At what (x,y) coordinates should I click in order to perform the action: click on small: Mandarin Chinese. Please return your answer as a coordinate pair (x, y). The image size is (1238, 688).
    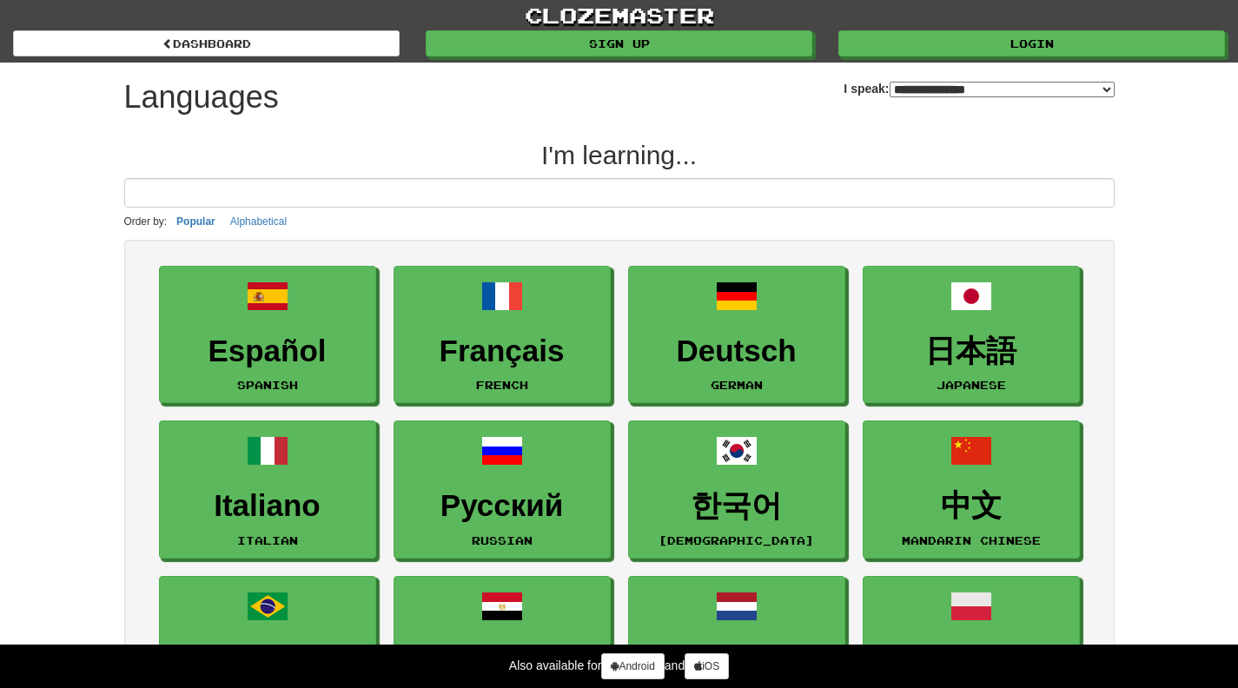
    Looking at the image, I should click on (971, 540).